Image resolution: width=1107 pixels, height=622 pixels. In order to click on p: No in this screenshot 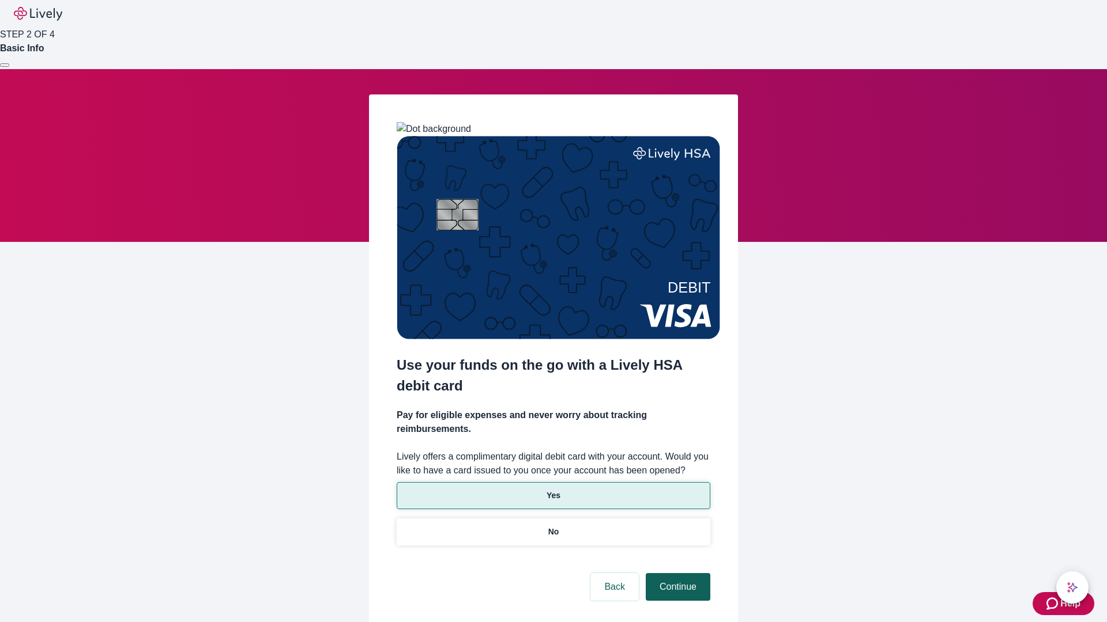, I will do `click(553, 532)`.